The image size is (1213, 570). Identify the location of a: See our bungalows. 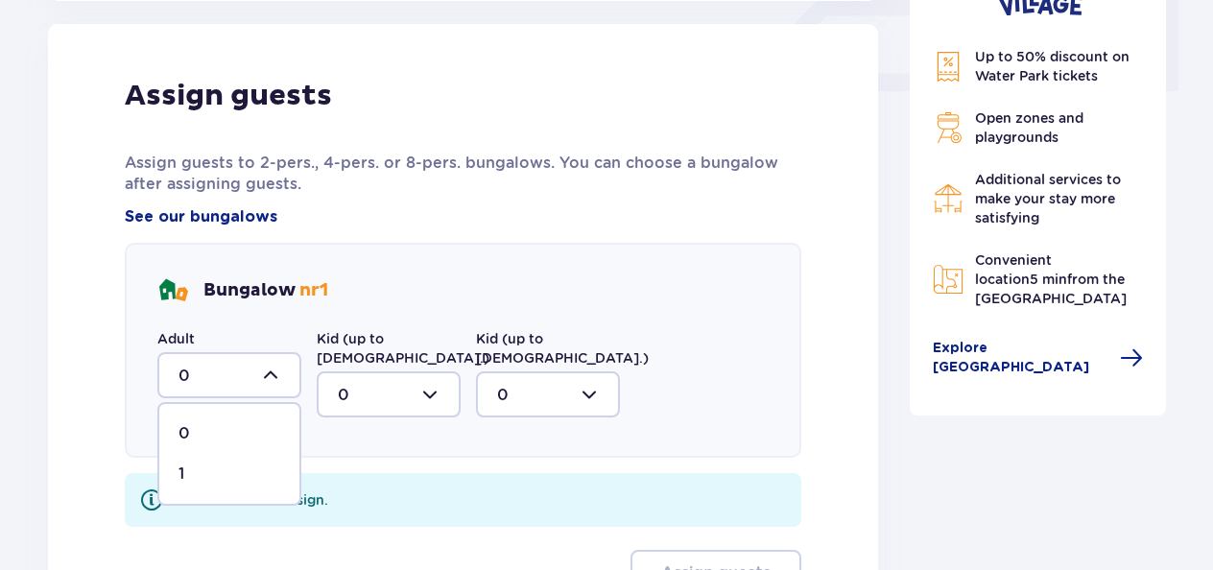
(201, 217).